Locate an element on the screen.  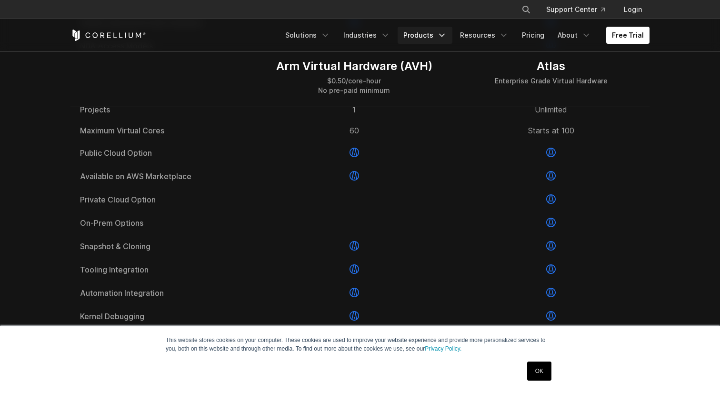
div: Enterprise Grade Virtual Hardware is located at coordinates (551, 81).